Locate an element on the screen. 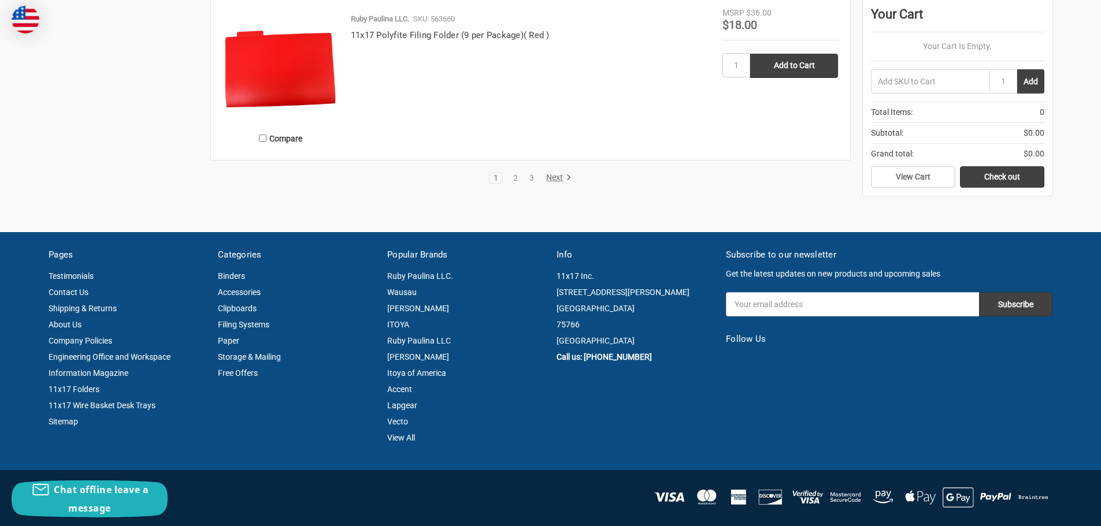 This screenshot has width=1101, height=526. a: Wausau is located at coordinates (402, 292).